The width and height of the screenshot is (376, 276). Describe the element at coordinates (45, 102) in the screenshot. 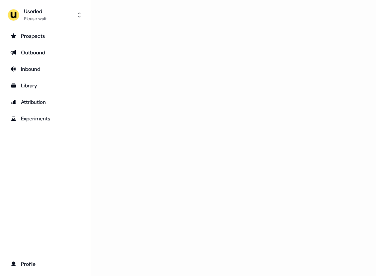

I see `div: Attribution` at that location.